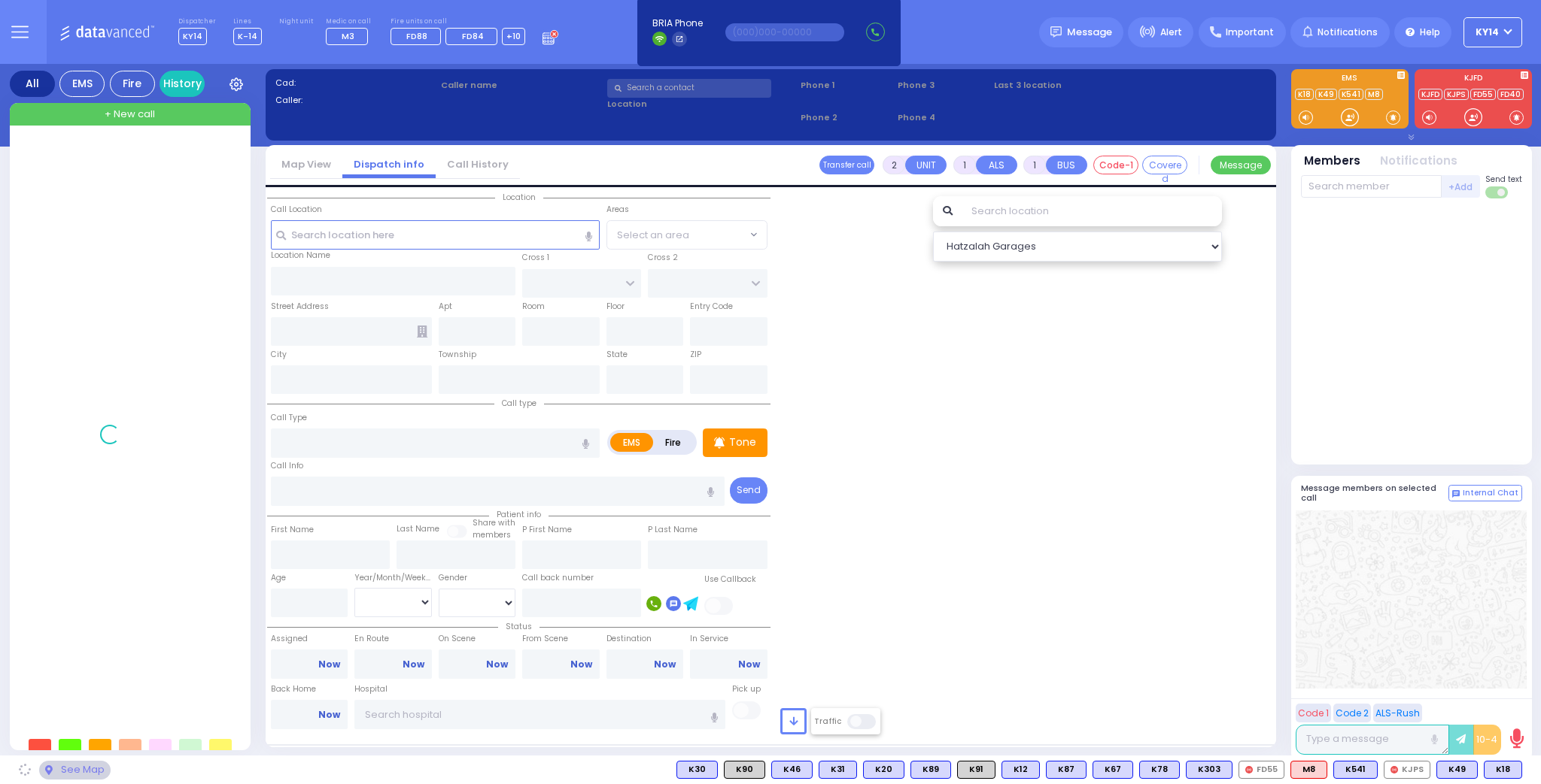 The image size is (1541, 784). I want to click on span: Alert, so click(1171, 32).